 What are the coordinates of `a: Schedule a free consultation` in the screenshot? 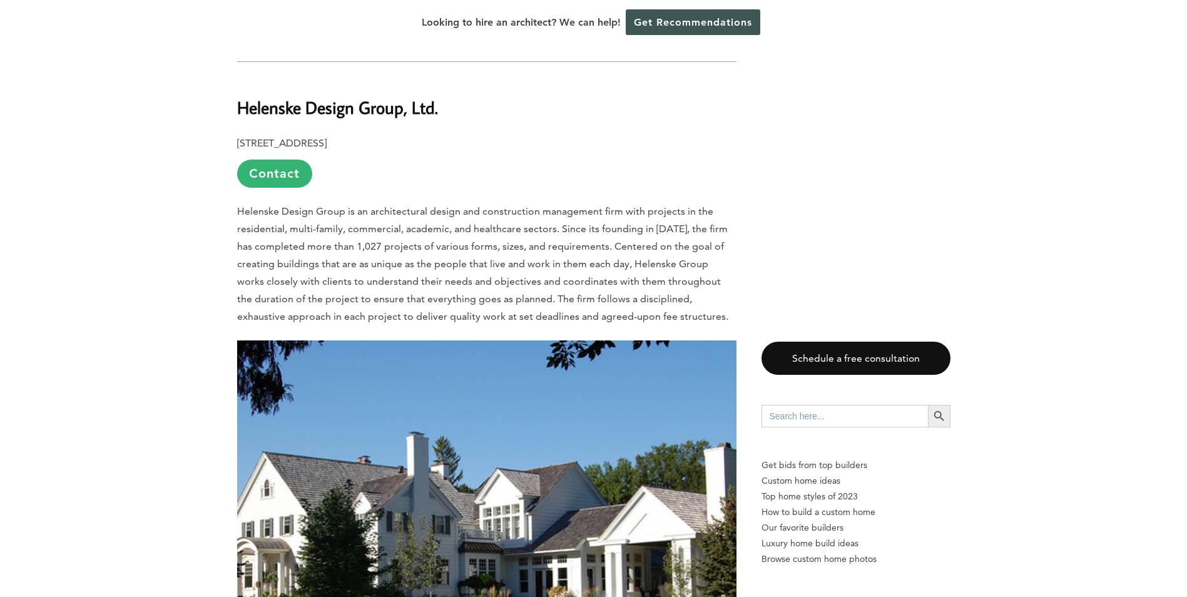 It's located at (856, 358).